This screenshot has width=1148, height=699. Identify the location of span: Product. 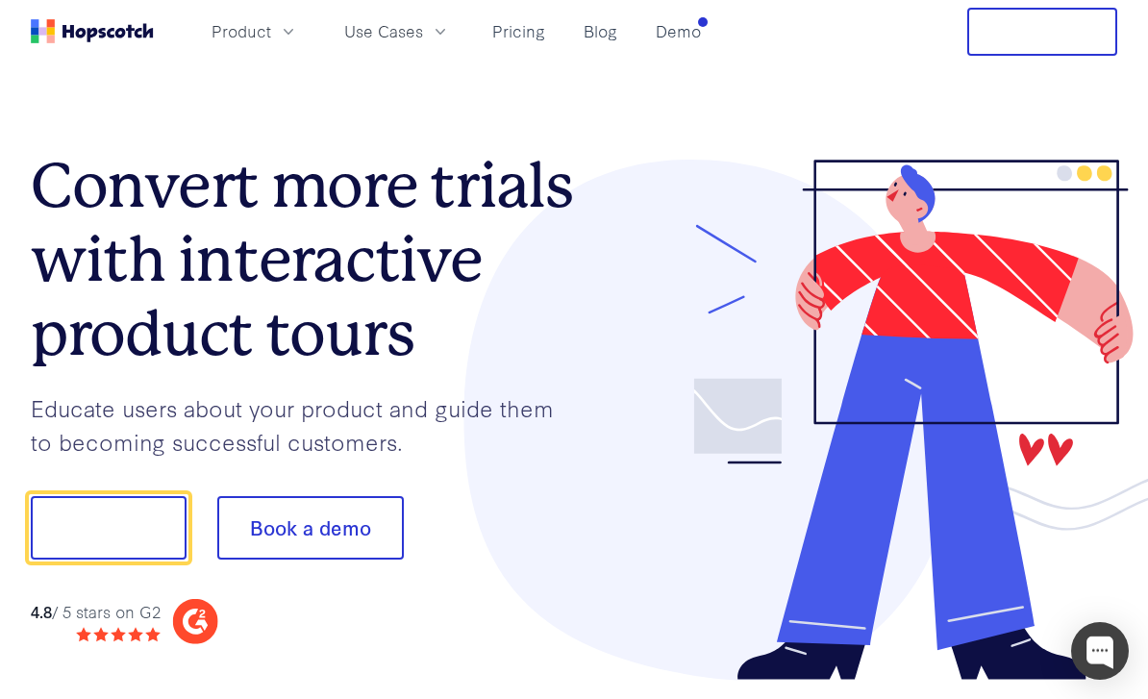
(241, 31).